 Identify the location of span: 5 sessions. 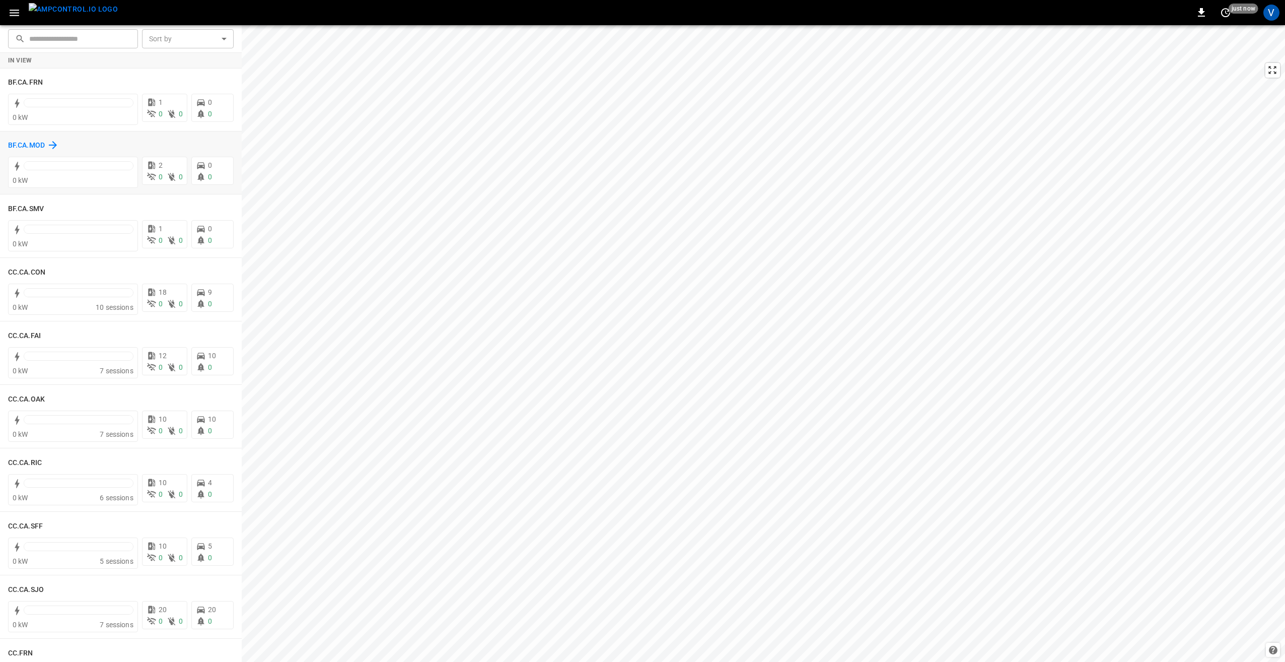
(116, 561).